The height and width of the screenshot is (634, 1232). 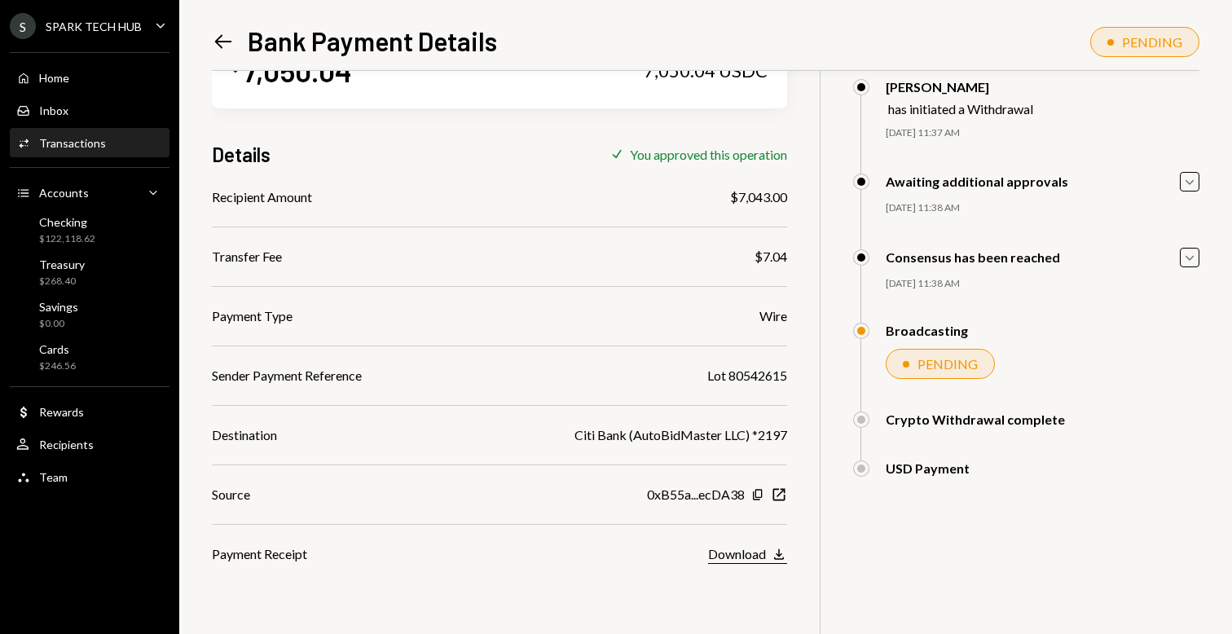 What do you see at coordinates (927, 468) in the screenshot?
I see `div: USD Payment` at bounding box center [927, 468].